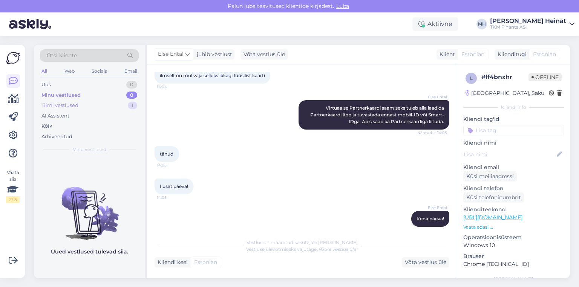 This screenshot has height=287, width=579. Describe the element at coordinates (213, 54) in the screenshot. I see `div: juhib vestlust` at that location.